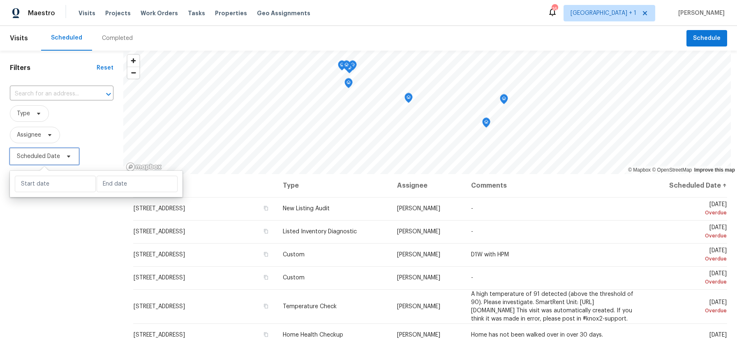 This screenshot has width=737, height=344. I want to click on th: Address, so click(205, 185).